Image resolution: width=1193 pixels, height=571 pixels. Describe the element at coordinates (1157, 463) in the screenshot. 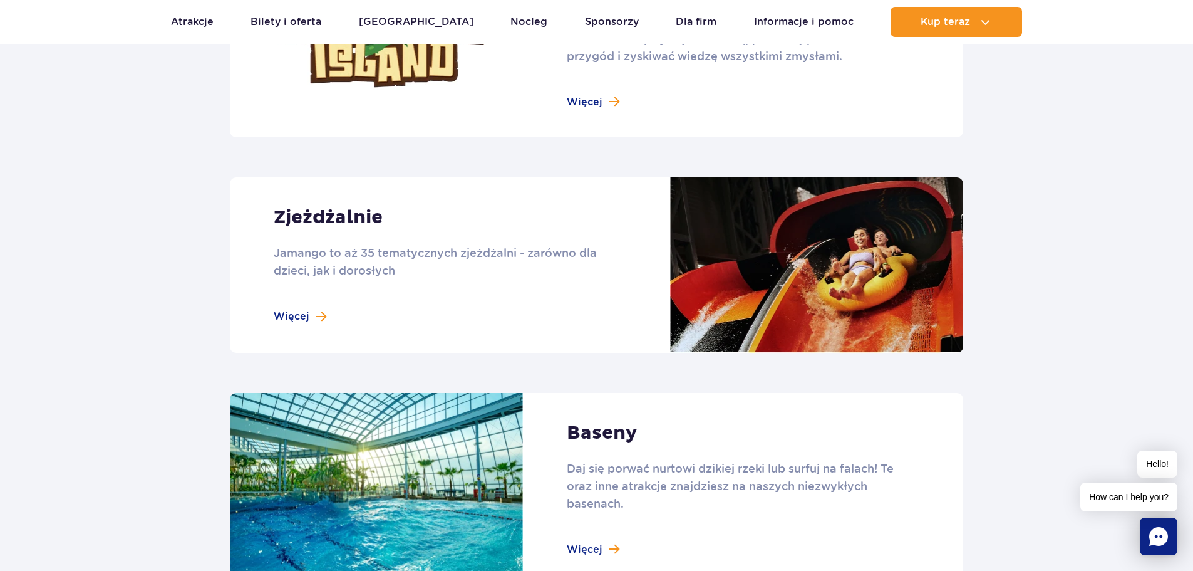

I see `span: Hello!` at that location.